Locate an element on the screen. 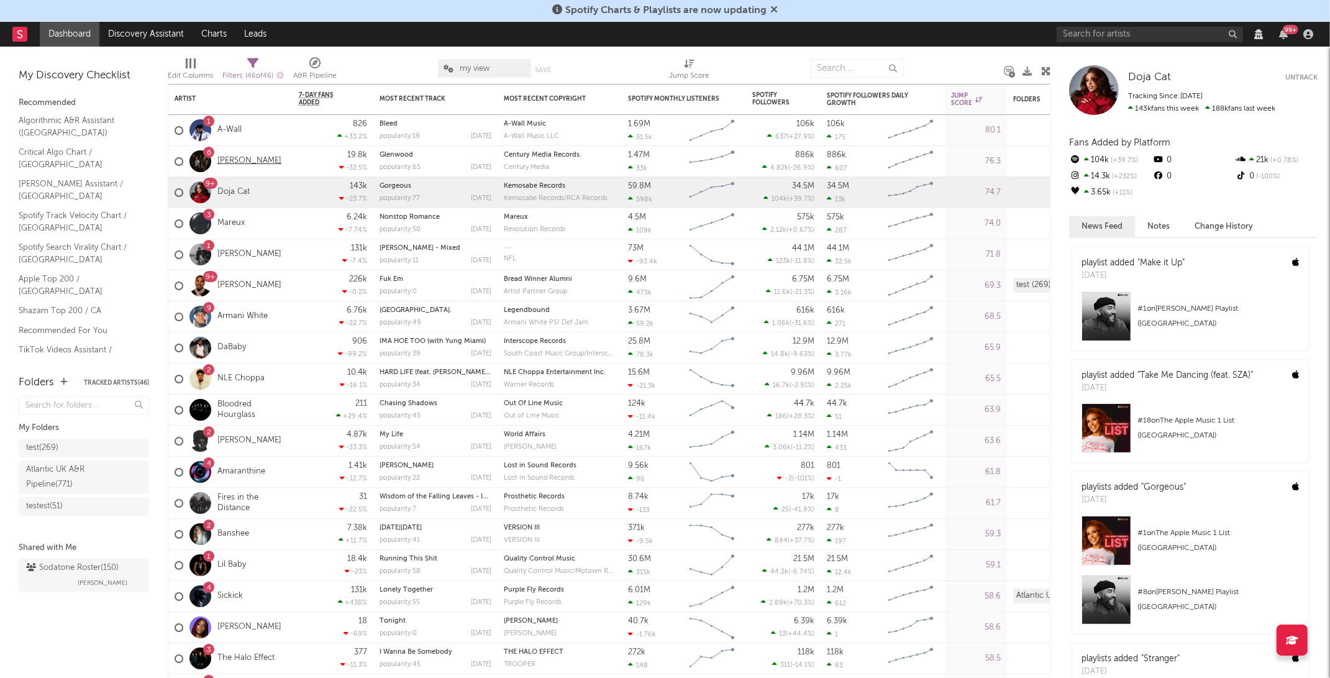 The image size is (1330, 678). div: Sodatone Roster ( 150 ) is located at coordinates (72, 568).